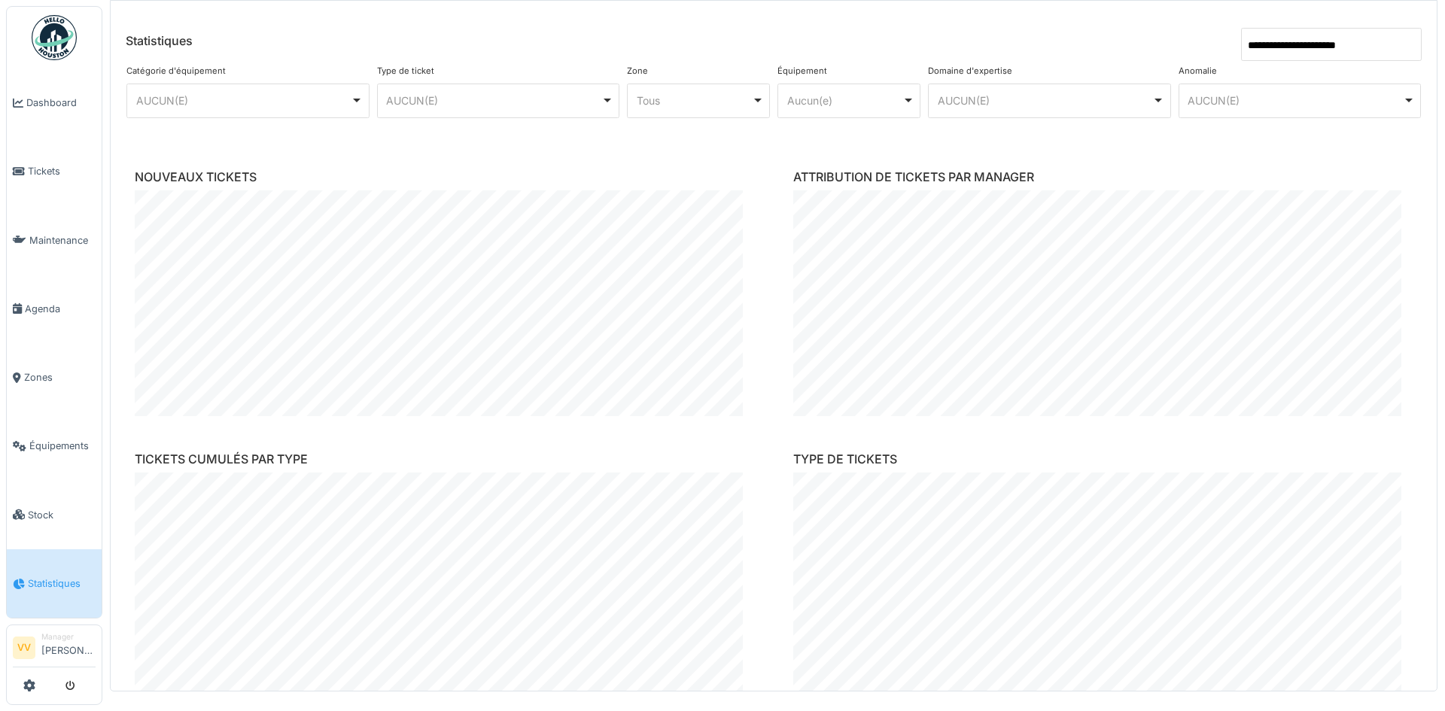 The height and width of the screenshot is (711, 1445). What do you see at coordinates (406, 71) in the screenshot?
I see `label: Type de ticket` at bounding box center [406, 71].